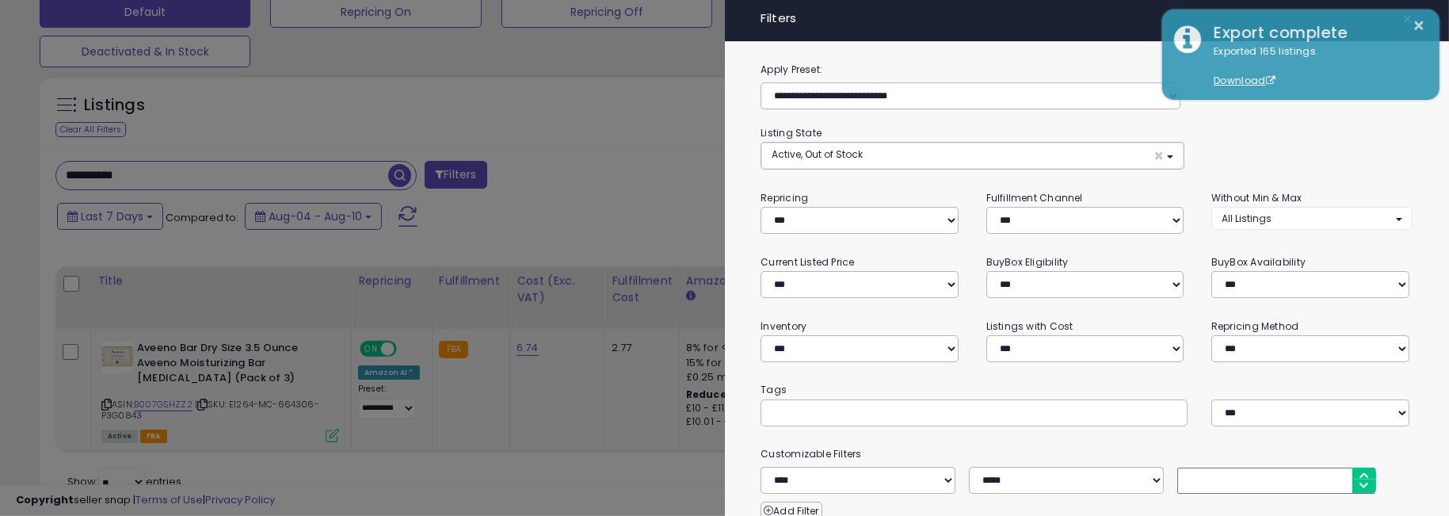 This screenshot has width=1449, height=516. Describe the element at coordinates (1035, 197) in the screenshot. I see `small: Fulfillment Channel` at that location.